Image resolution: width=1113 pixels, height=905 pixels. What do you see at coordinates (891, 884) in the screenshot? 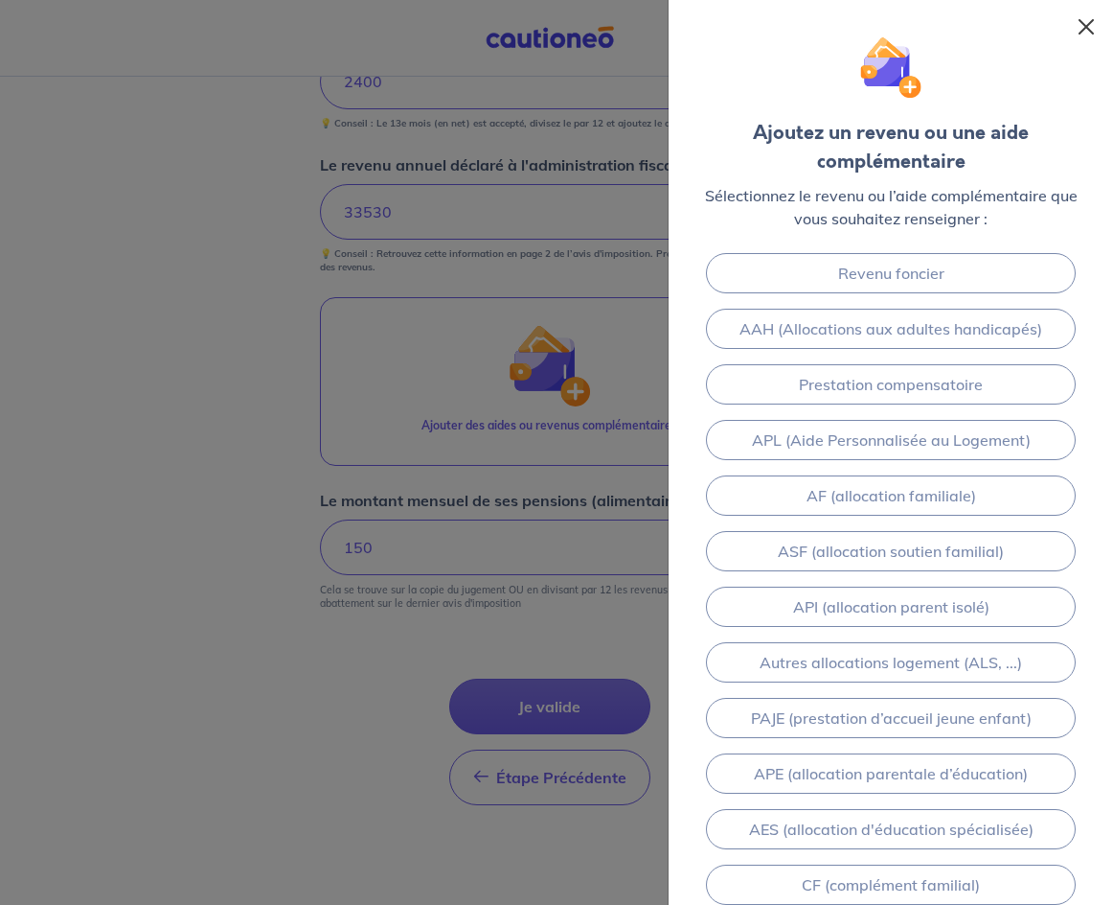
I see `a: CF (complément familial)` at bounding box center [891, 884].